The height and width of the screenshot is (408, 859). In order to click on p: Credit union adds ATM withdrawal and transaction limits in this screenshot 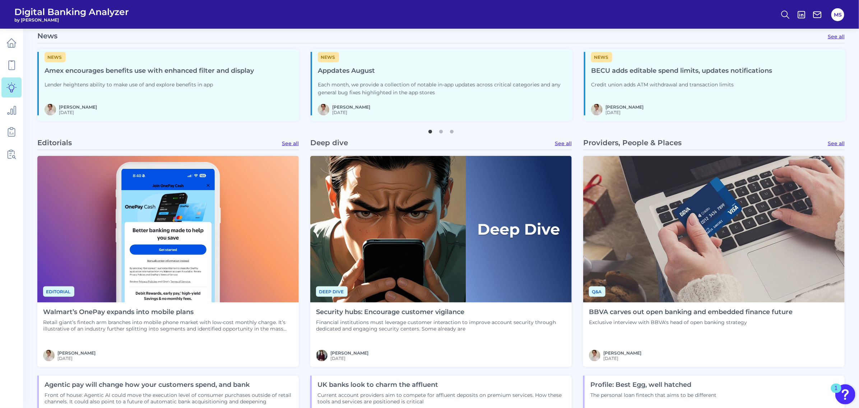, I will do `click(681, 85)`.